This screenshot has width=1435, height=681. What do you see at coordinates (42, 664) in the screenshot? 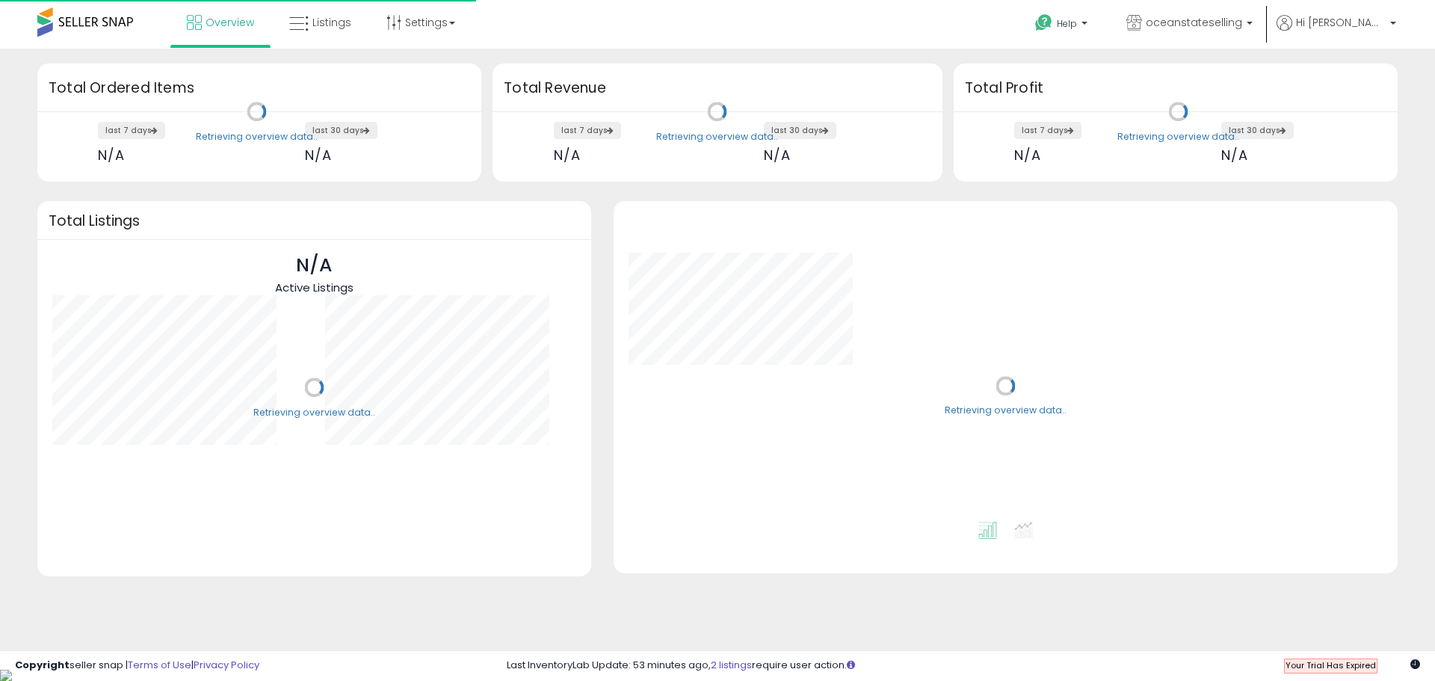
I see `strong: Copyright` at bounding box center [42, 664].